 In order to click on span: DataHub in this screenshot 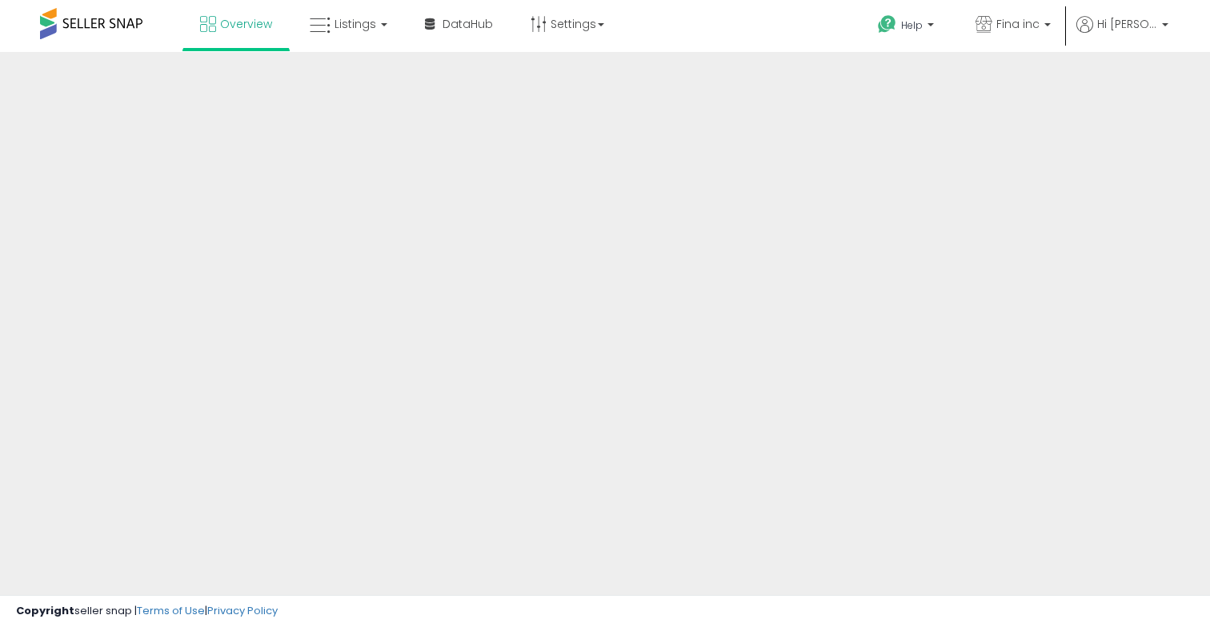, I will do `click(467, 24)`.